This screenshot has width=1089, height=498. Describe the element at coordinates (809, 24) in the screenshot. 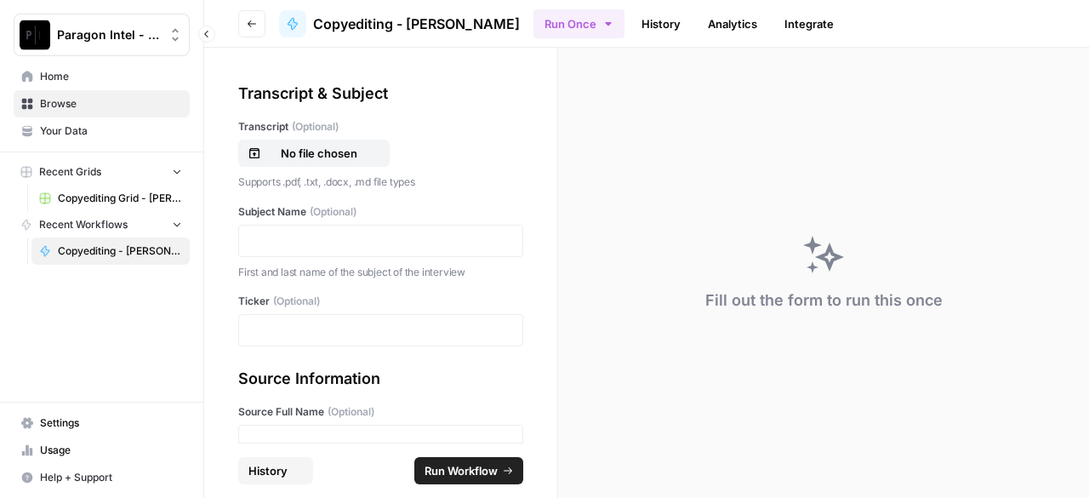

I see `a: Integrate` at that location.